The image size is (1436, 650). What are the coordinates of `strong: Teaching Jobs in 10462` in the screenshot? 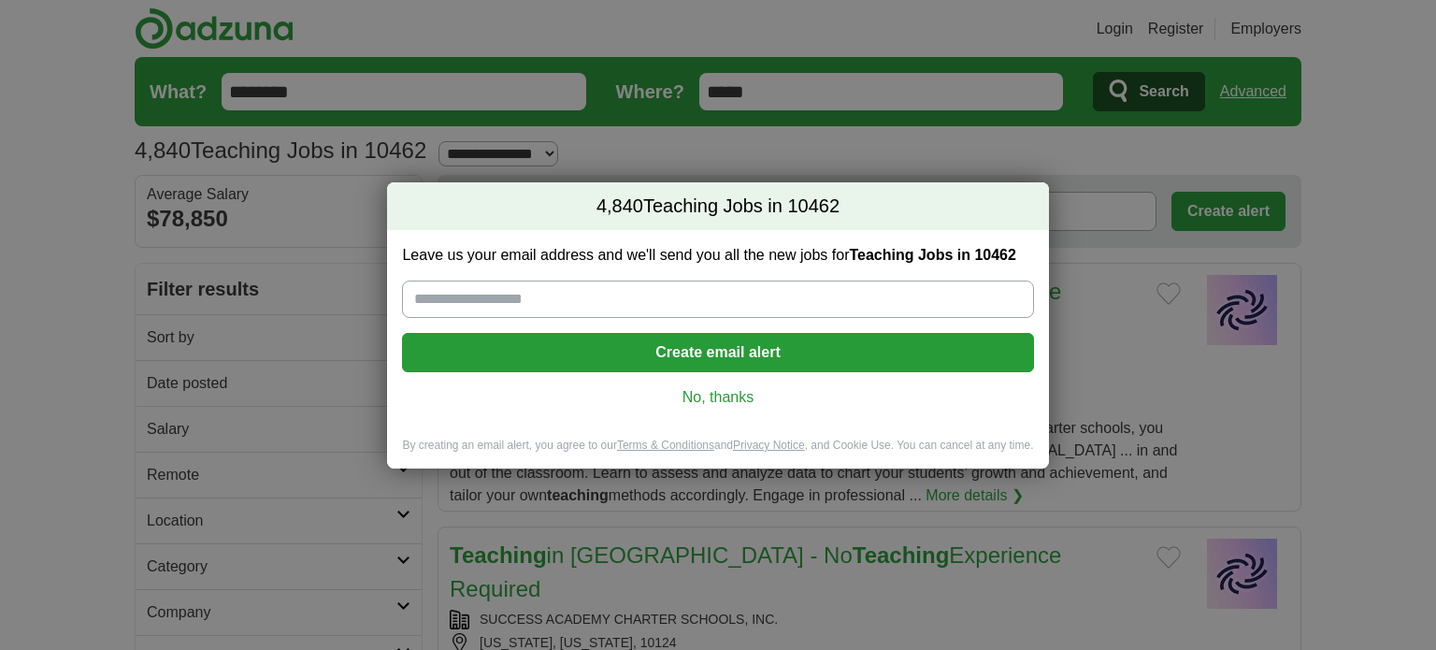 It's located at (932, 254).